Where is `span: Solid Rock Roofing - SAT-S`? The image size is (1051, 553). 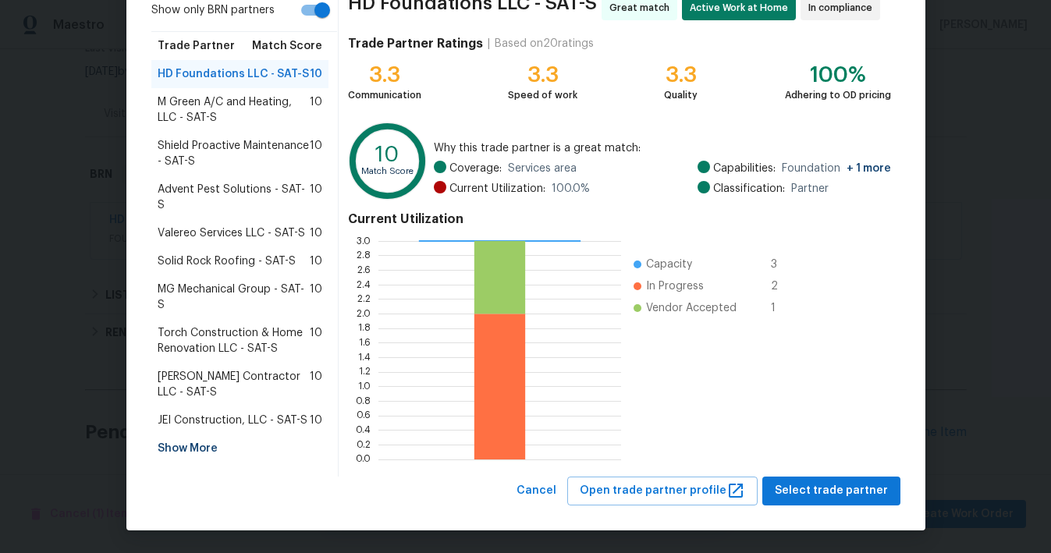
span: Solid Rock Roofing - SAT-S is located at coordinates (226, 261).